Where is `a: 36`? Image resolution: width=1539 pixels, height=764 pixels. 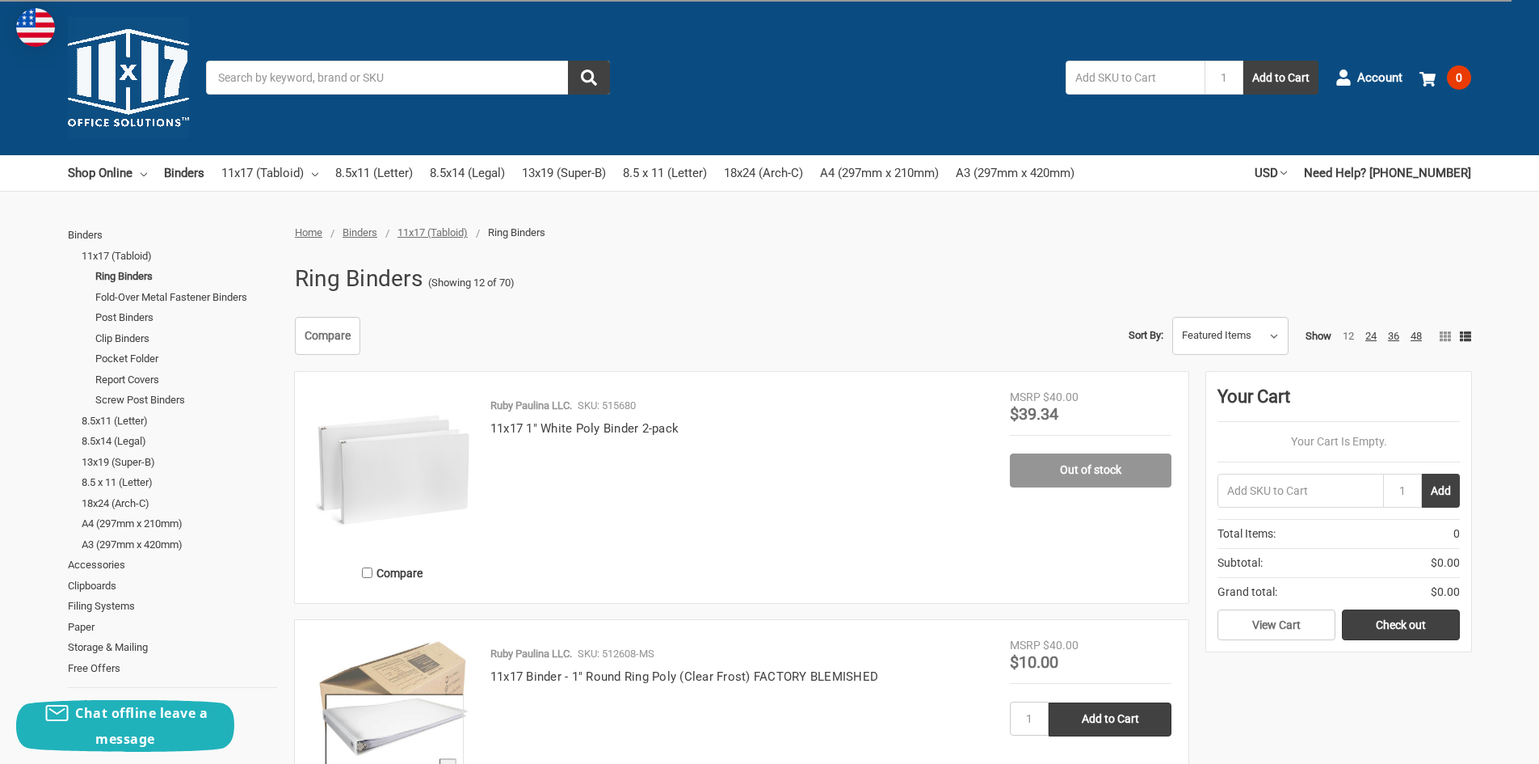 a: 36 is located at coordinates (1394, 335).